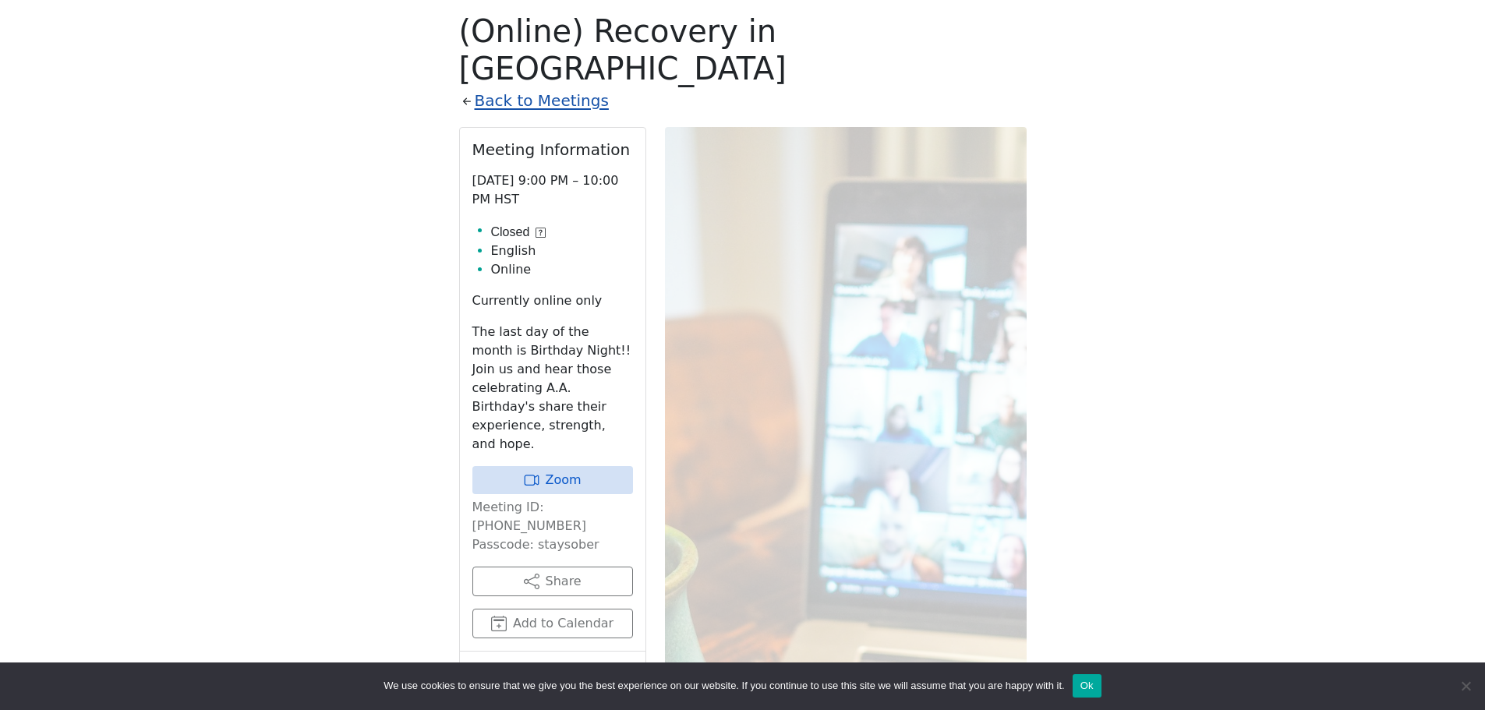 The image size is (1485, 710). Describe the element at coordinates (542, 101) in the screenshot. I see `a: Back to Meetings` at that location.